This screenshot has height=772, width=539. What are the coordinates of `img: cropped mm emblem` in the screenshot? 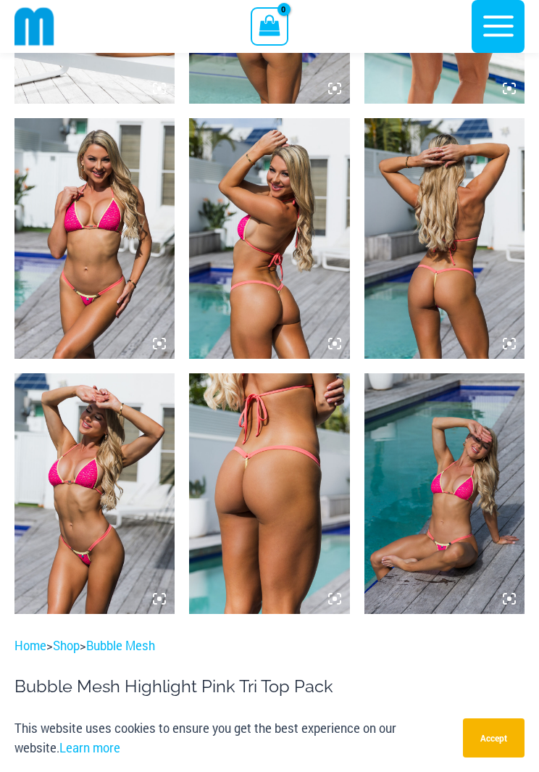 It's located at (34, 26).